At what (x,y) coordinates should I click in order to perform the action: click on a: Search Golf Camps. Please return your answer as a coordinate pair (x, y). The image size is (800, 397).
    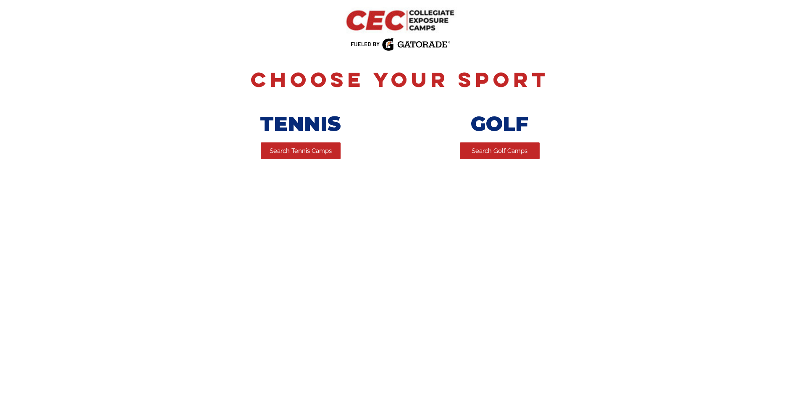
    Looking at the image, I should click on (500, 151).